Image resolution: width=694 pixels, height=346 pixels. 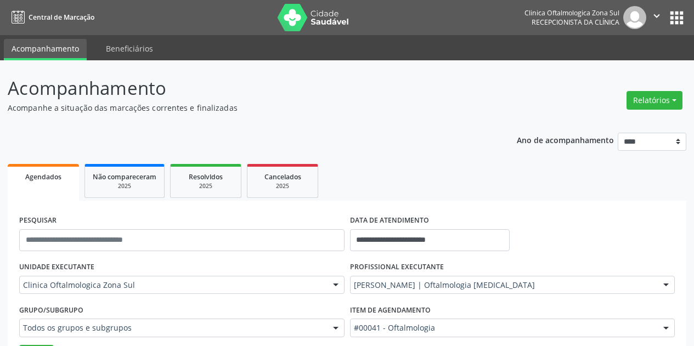 I want to click on span: Não compareceram, so click(x=125, y=177).